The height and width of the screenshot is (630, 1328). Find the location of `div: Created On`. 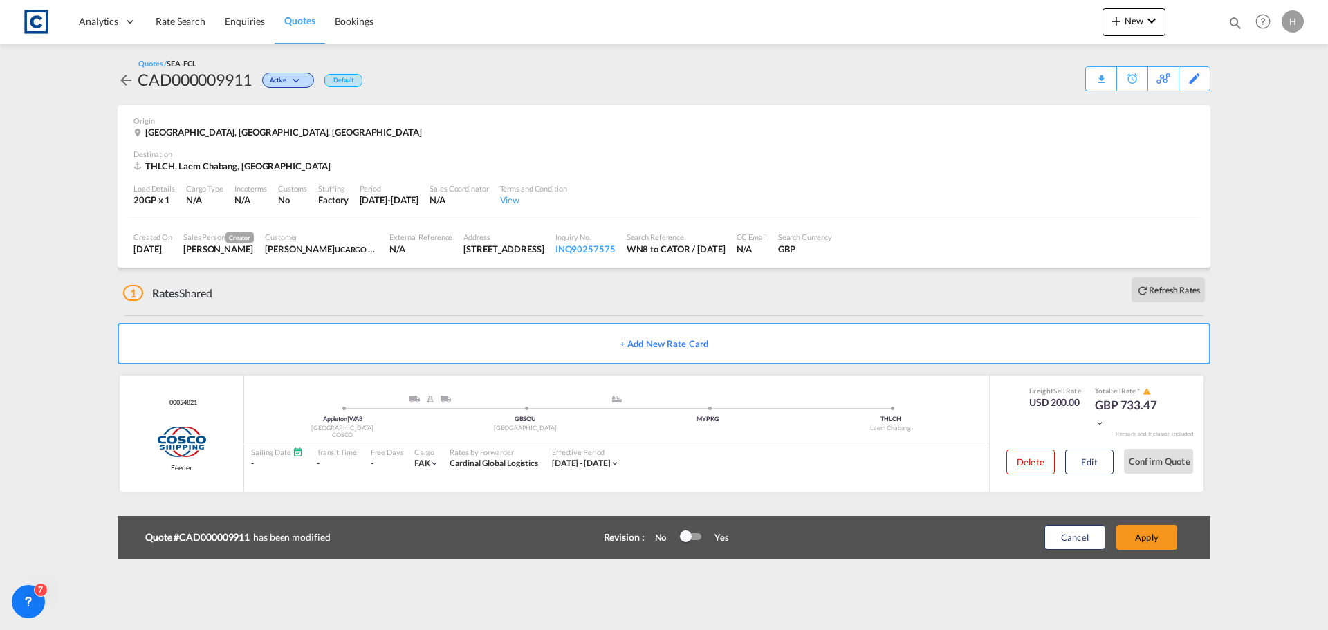

div: Created On is located at coordinates (153, 236).